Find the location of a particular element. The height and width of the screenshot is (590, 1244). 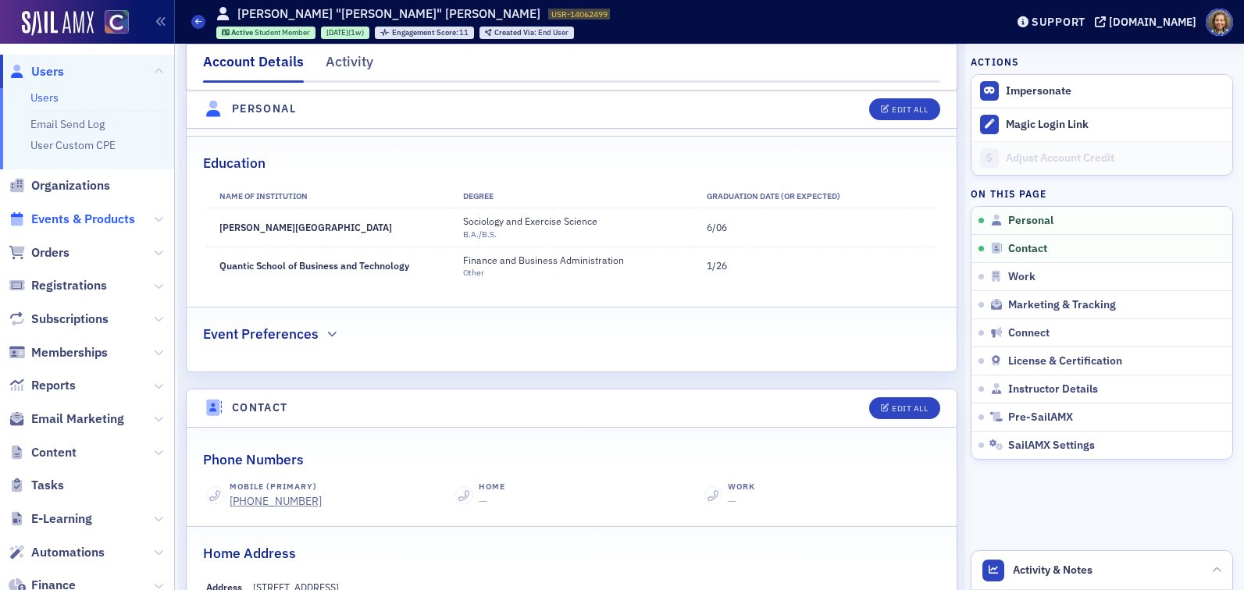

span: Content is located at coordinates (54, 453).